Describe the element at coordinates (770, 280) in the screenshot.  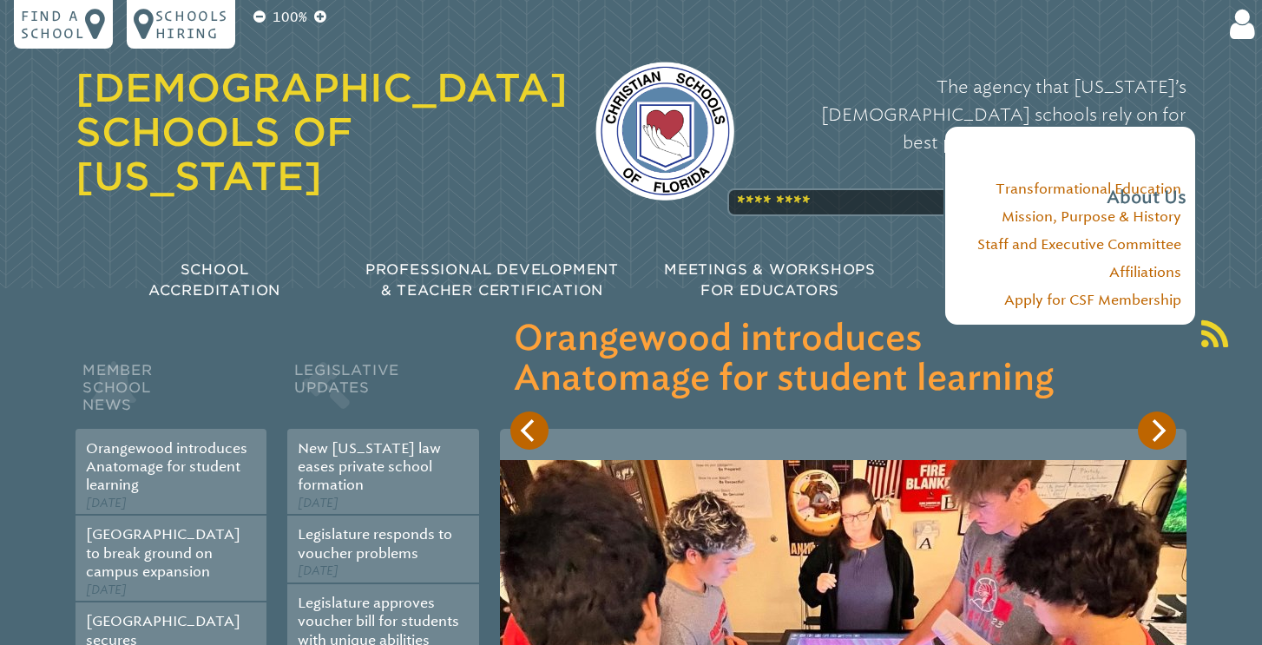
I see `span: Meetings & Workshops for Educators` at that location.